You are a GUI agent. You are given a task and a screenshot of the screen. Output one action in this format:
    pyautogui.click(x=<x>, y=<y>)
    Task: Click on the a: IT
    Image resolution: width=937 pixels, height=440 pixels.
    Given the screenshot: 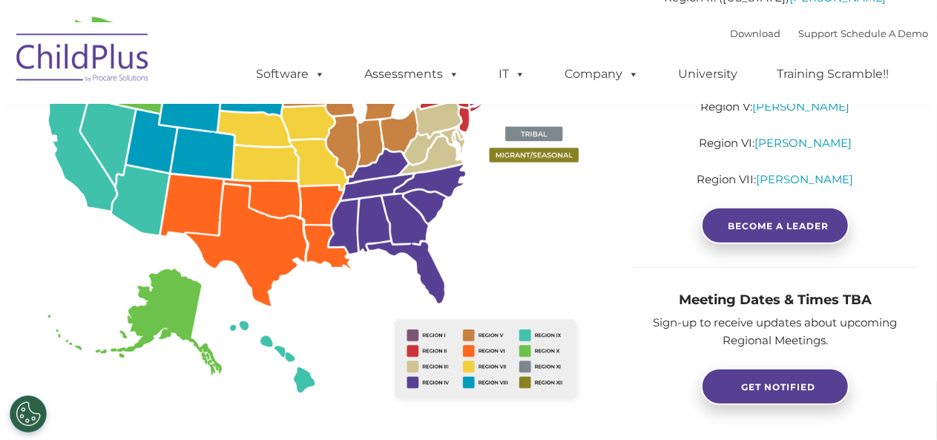 What is the action you would take?
    pyautogui.click(x=513, y=74)
    